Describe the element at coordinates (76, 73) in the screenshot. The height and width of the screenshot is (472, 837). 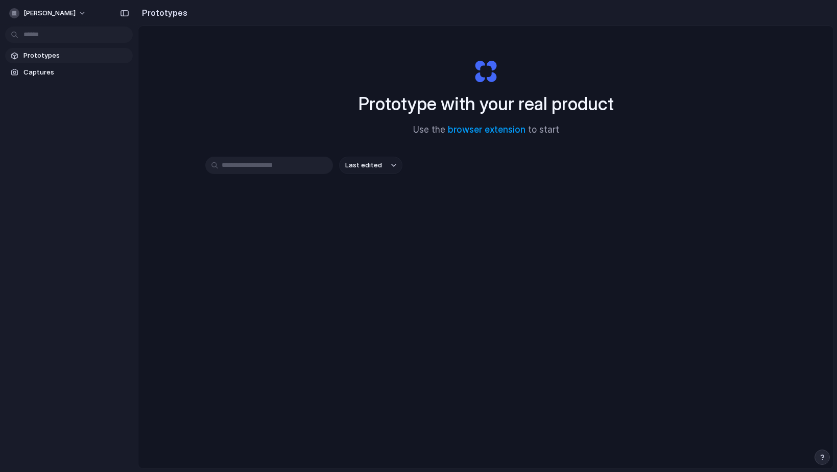
I see `span: Captures` at that location.